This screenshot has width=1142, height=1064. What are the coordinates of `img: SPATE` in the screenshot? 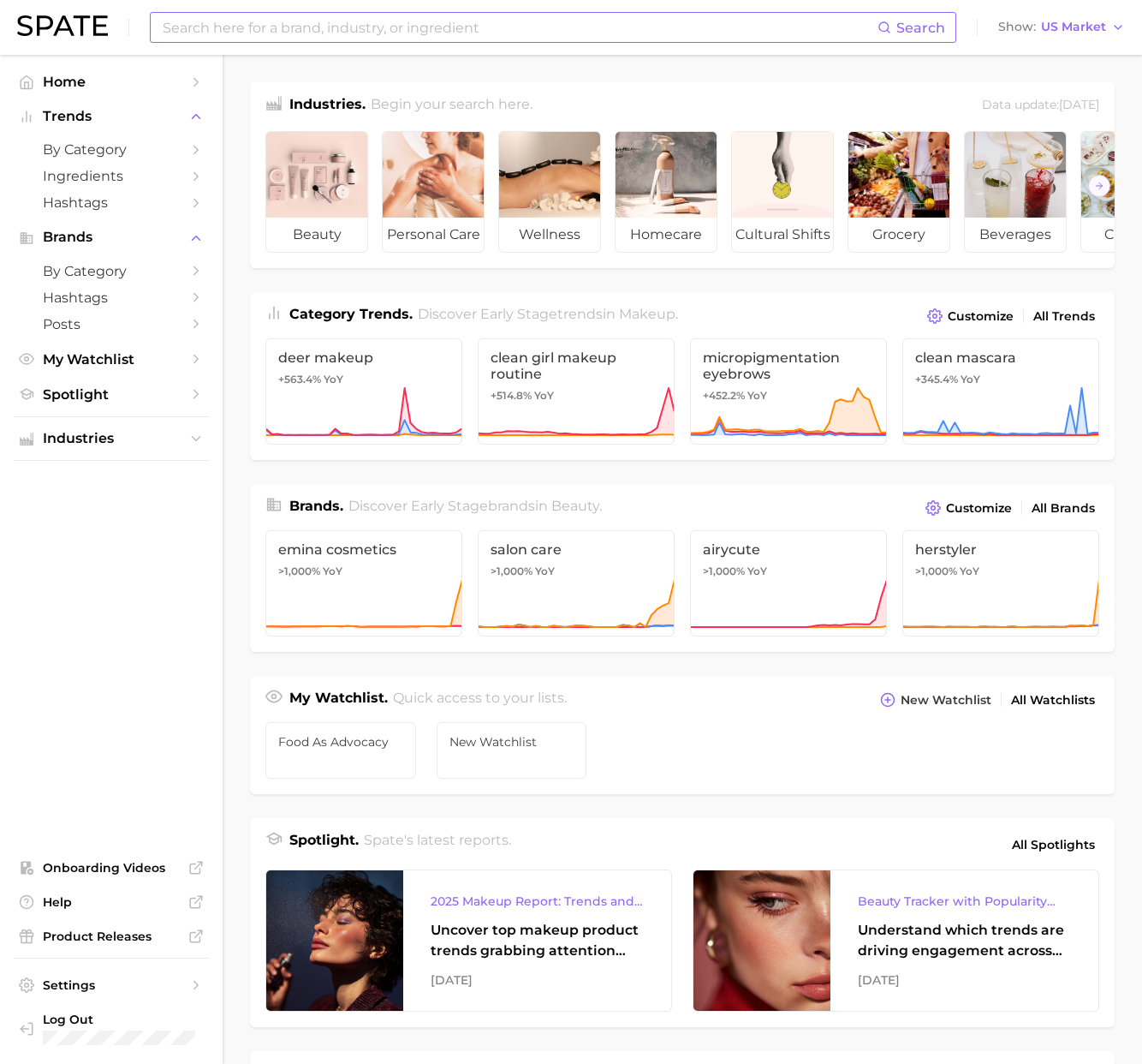 It's located at (63, 26).